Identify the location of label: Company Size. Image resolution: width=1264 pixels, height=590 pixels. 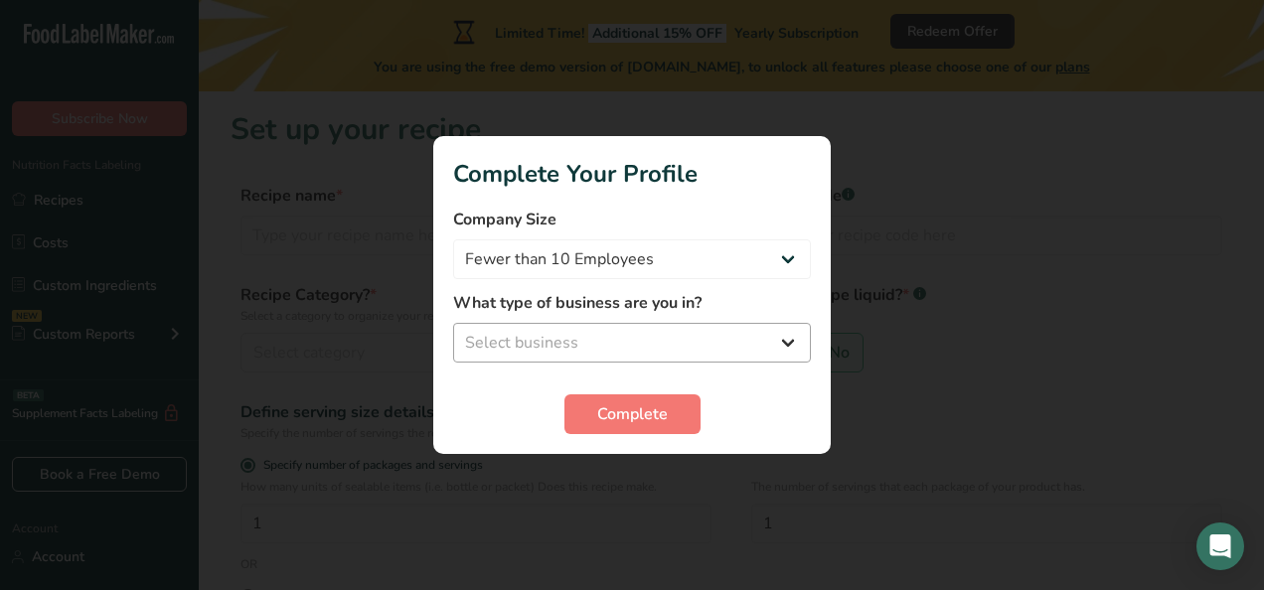
(632, 220).